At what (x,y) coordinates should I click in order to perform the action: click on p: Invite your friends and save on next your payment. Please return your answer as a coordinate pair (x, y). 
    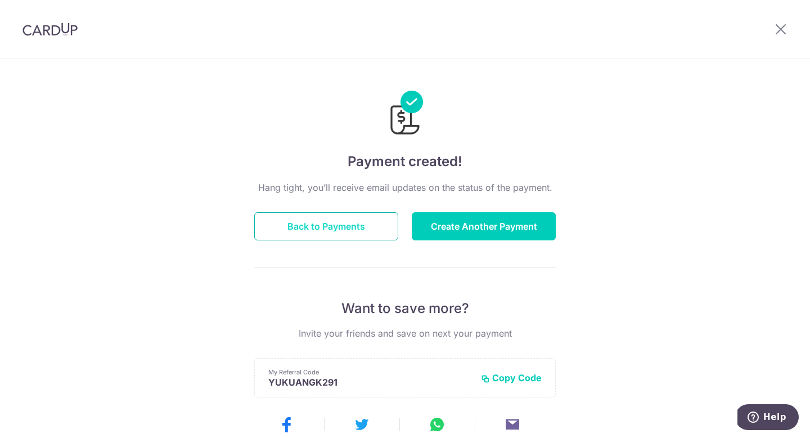
    Looking at the image, I should click on (405, 333).